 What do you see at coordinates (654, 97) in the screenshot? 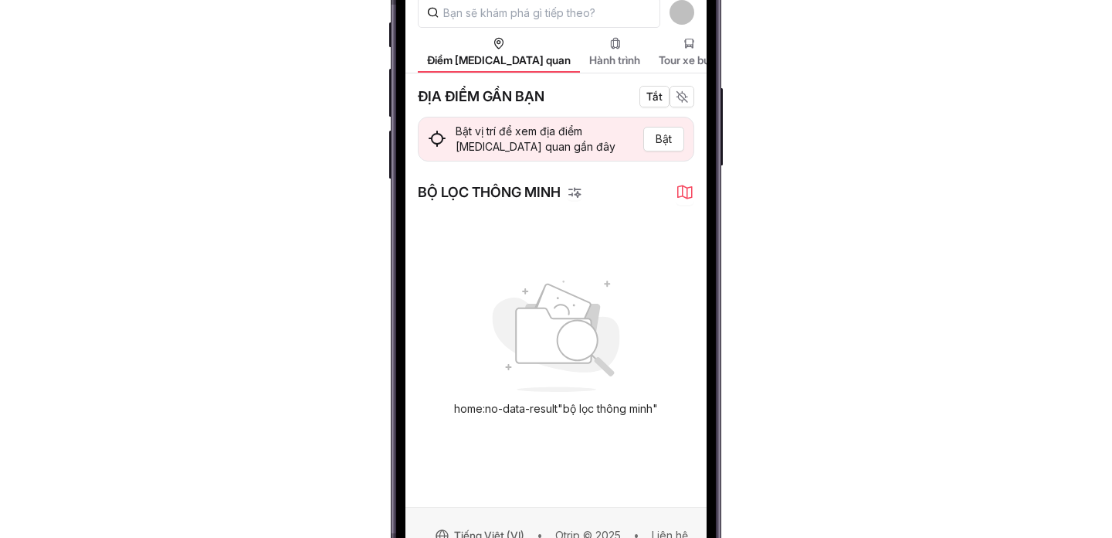
I see `button: Tắt` at bounding box center [654, 97].